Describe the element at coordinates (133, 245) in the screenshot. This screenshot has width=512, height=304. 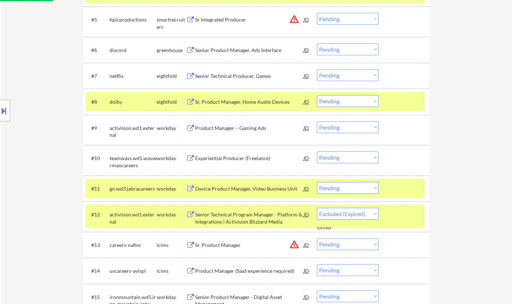
I see `div: careers-nafinc` at that location.